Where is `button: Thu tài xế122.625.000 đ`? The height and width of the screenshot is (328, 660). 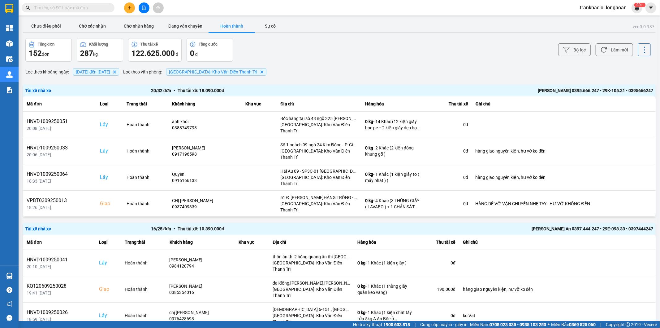
button: Thu tài xế122.625.000 đ is located at coordinates (155, 50).